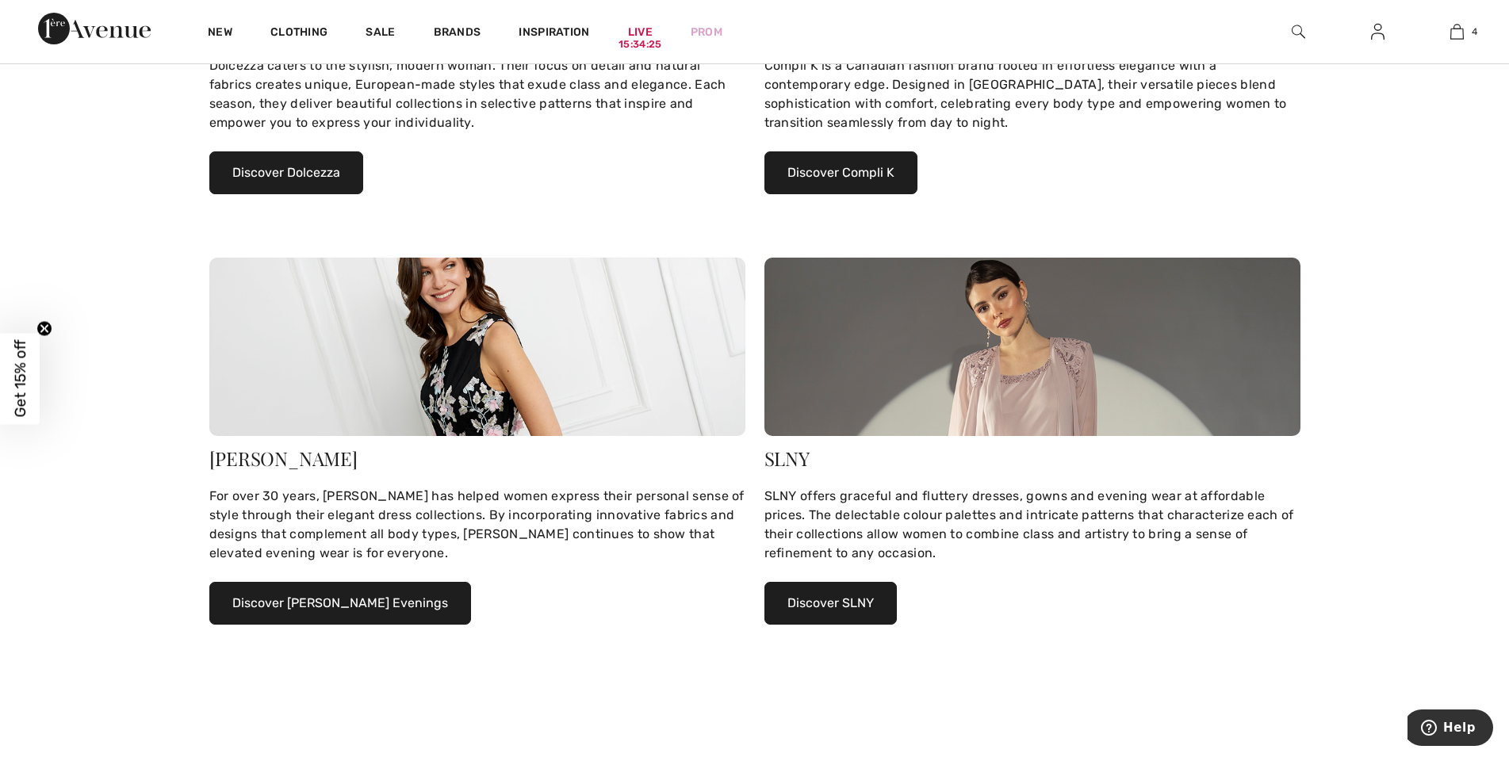 The image size is (1509, 757). Describe the element at coordinates (477, 347) in the screenshot. I see `img: Alex Evenings` at that location.